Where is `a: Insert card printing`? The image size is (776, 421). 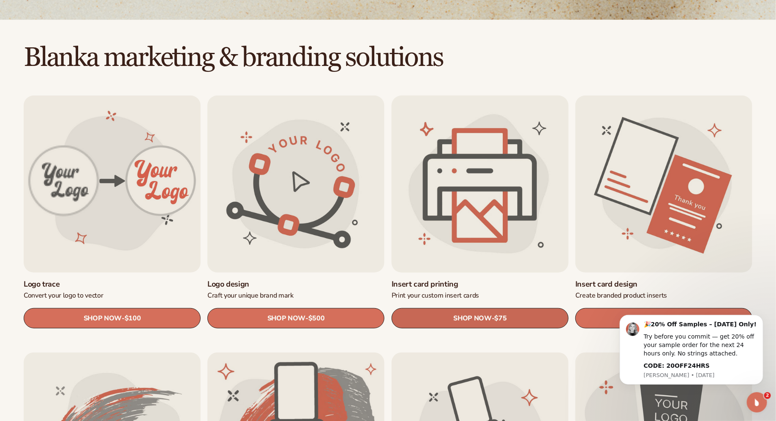
a: Insert card printing is located at coordinates (480, 284).